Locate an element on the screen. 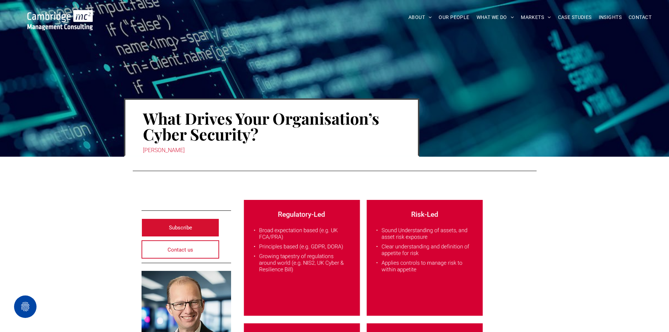 This screenshot has width=669, height=332. a: MARKETS is located at coordinates (535, 17).